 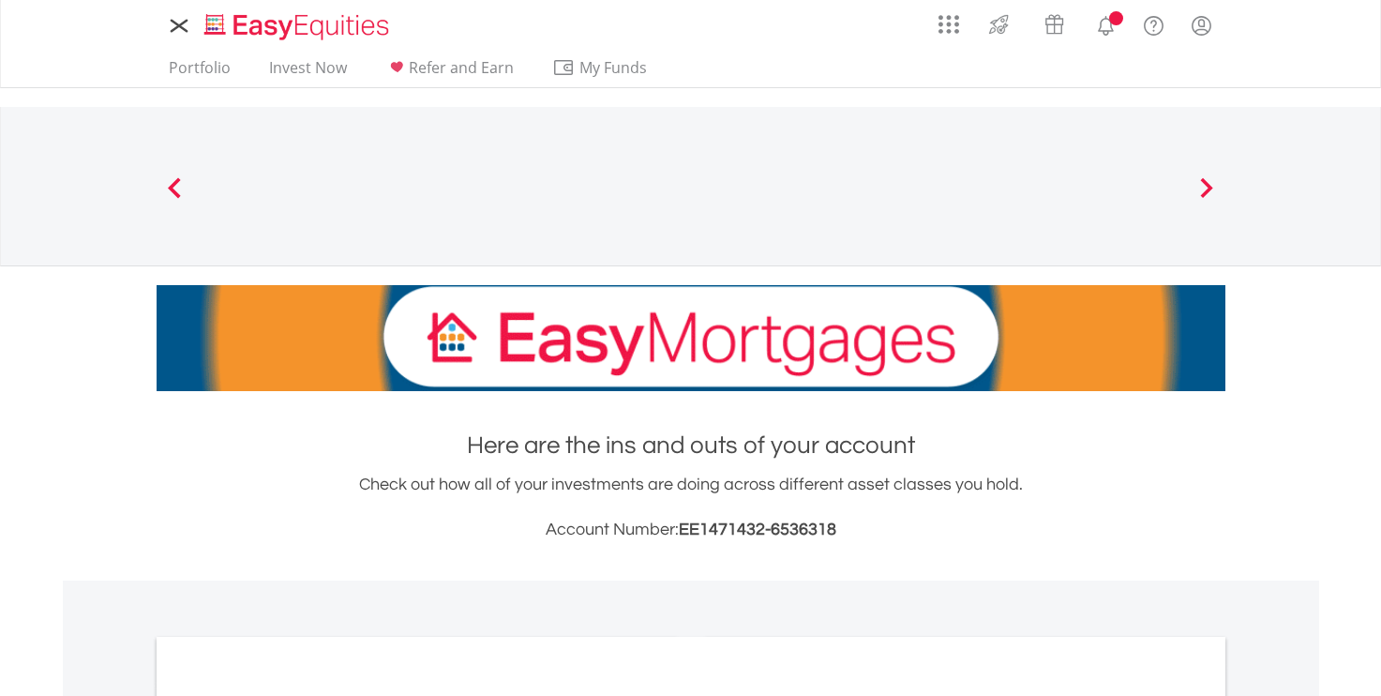 What do you see at coordinates (296, 23) in the screenshot?
I see `a: Home page` at bounding box center [296, 23].